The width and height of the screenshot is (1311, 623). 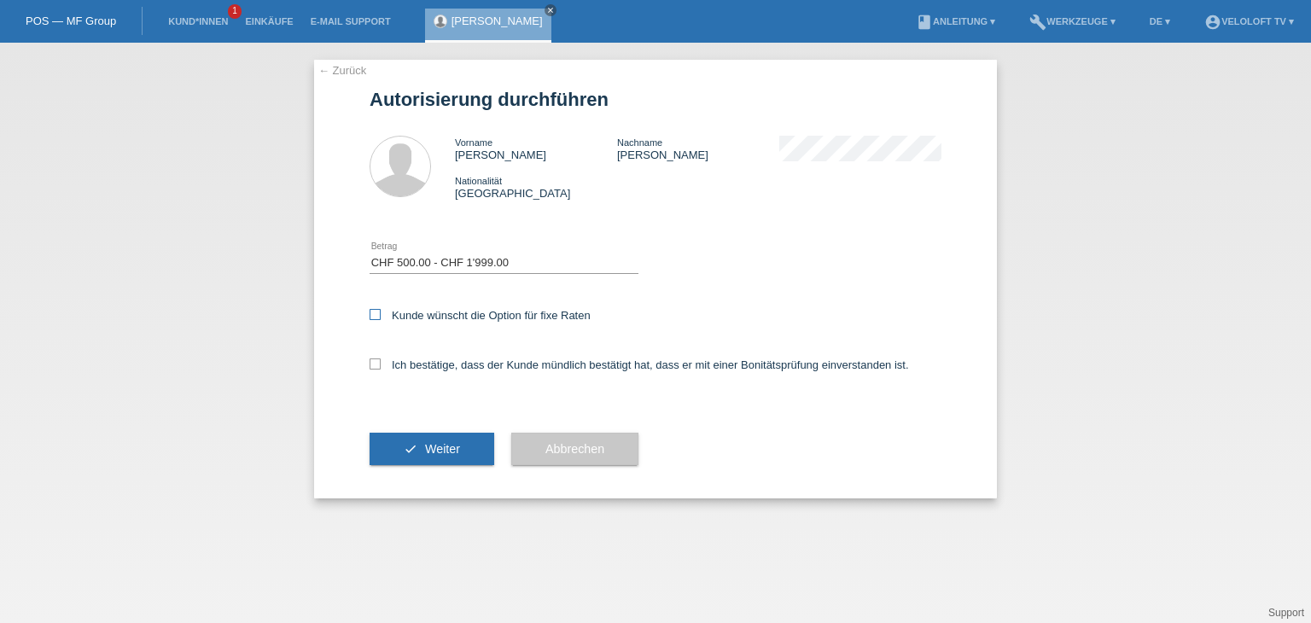 What do you see at coordinates (1037, 22) in the screenshot?
I see `i: build` at bounding box center [1037, 22].